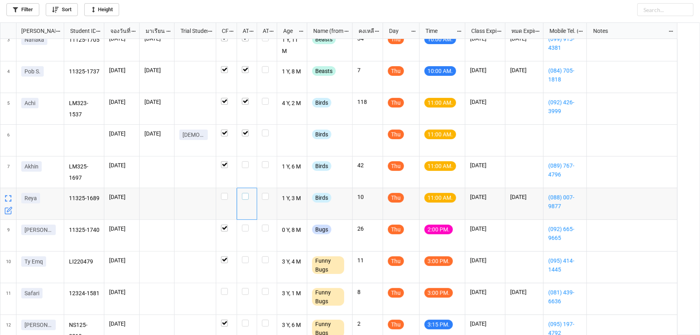 Image resolution: width=700 pixels, height=335 pixels. What do you see at coordinates (666, 10) in the screenshot?
I see `input: Search...` at bounding box center [666, 10].